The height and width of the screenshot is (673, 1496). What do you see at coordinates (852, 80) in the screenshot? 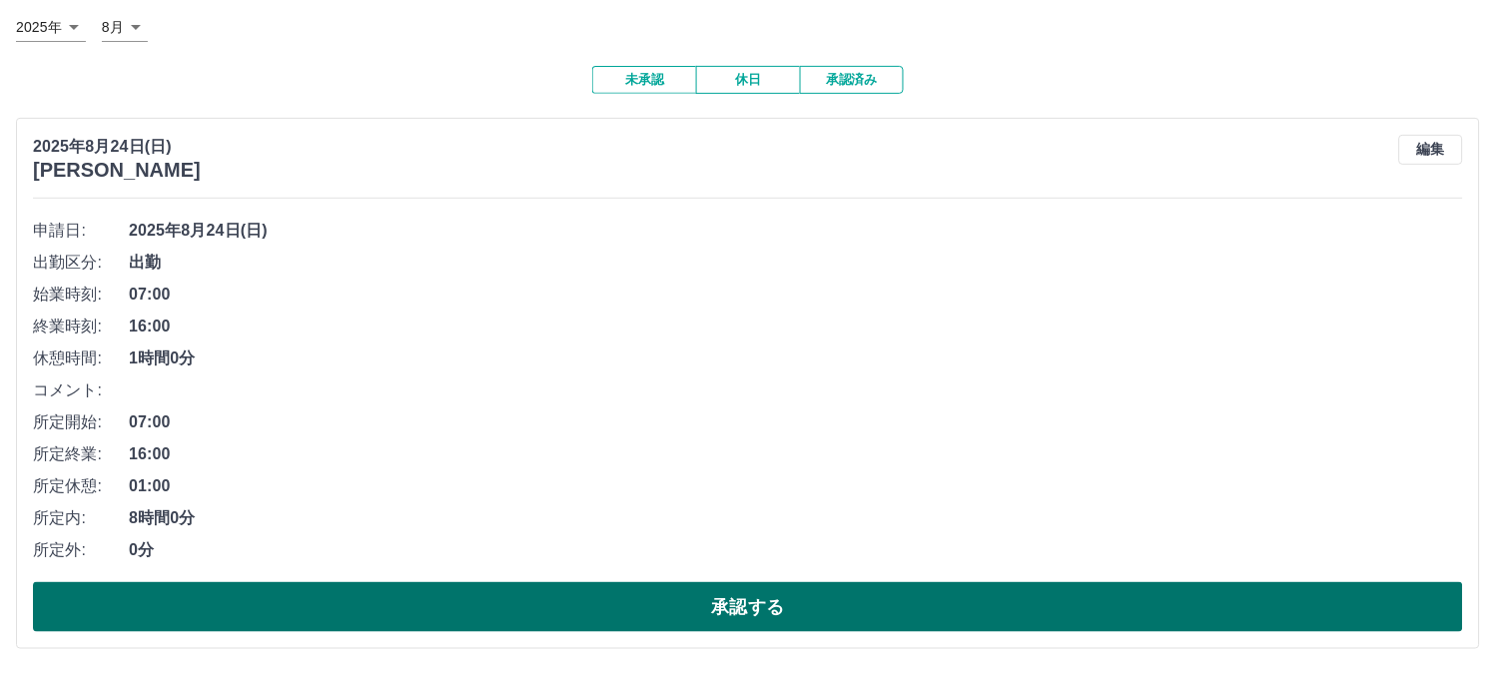
I see `button: 承認済み` at bounding box center [852, 80].